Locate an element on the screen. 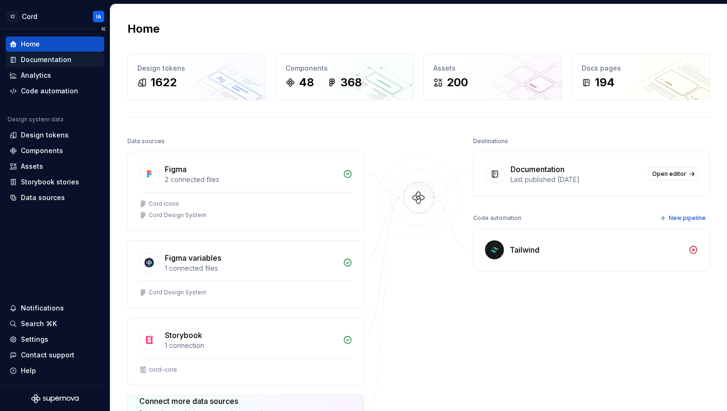 The width and height of the screenshot is (727, 411). a: Data sources is located at coordinates (55, 197).